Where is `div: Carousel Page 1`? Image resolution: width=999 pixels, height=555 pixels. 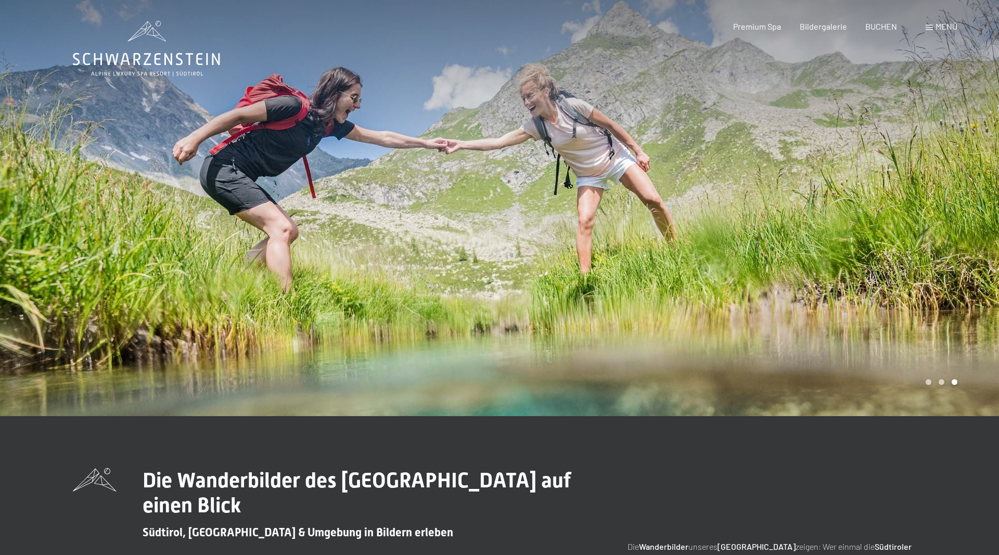
div: Carousel Page 1 is located at coordinates (928, 382).